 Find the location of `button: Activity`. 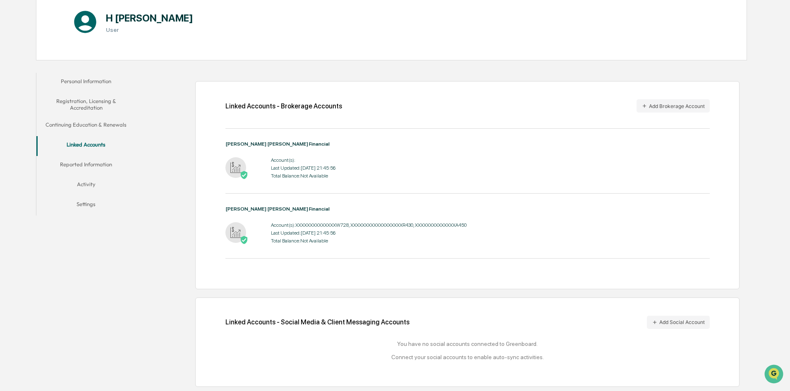

button: Activity is located at coordinates (86, 186).